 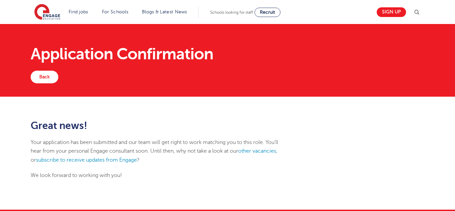 I want to click on a: Find jobs, so click(x=78, y=12).